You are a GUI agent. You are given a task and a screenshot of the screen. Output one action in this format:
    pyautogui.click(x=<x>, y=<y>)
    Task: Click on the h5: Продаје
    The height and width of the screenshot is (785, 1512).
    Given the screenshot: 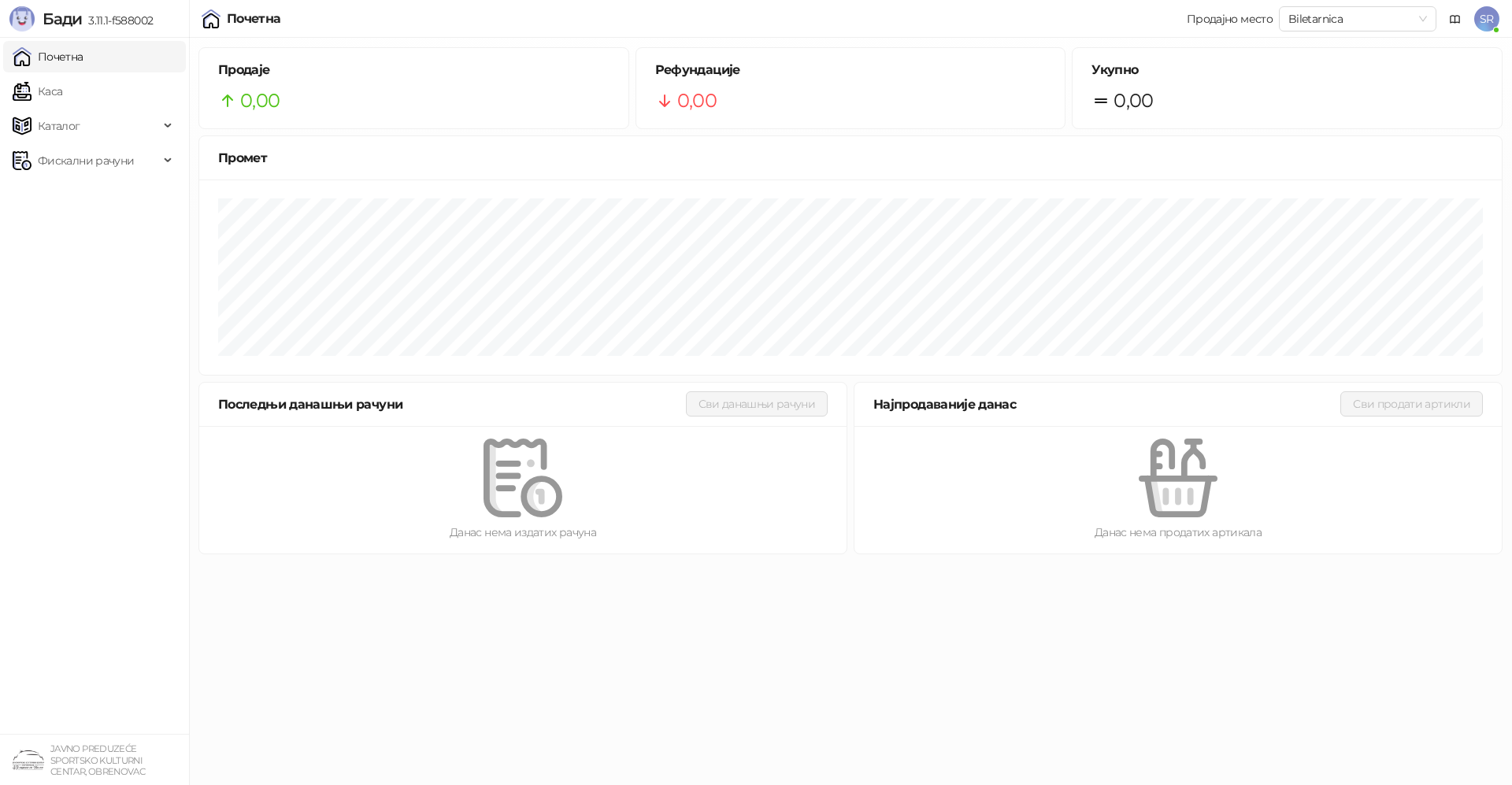 What is the action you would take?
    pyautogui.click(x=414, y=70)
    